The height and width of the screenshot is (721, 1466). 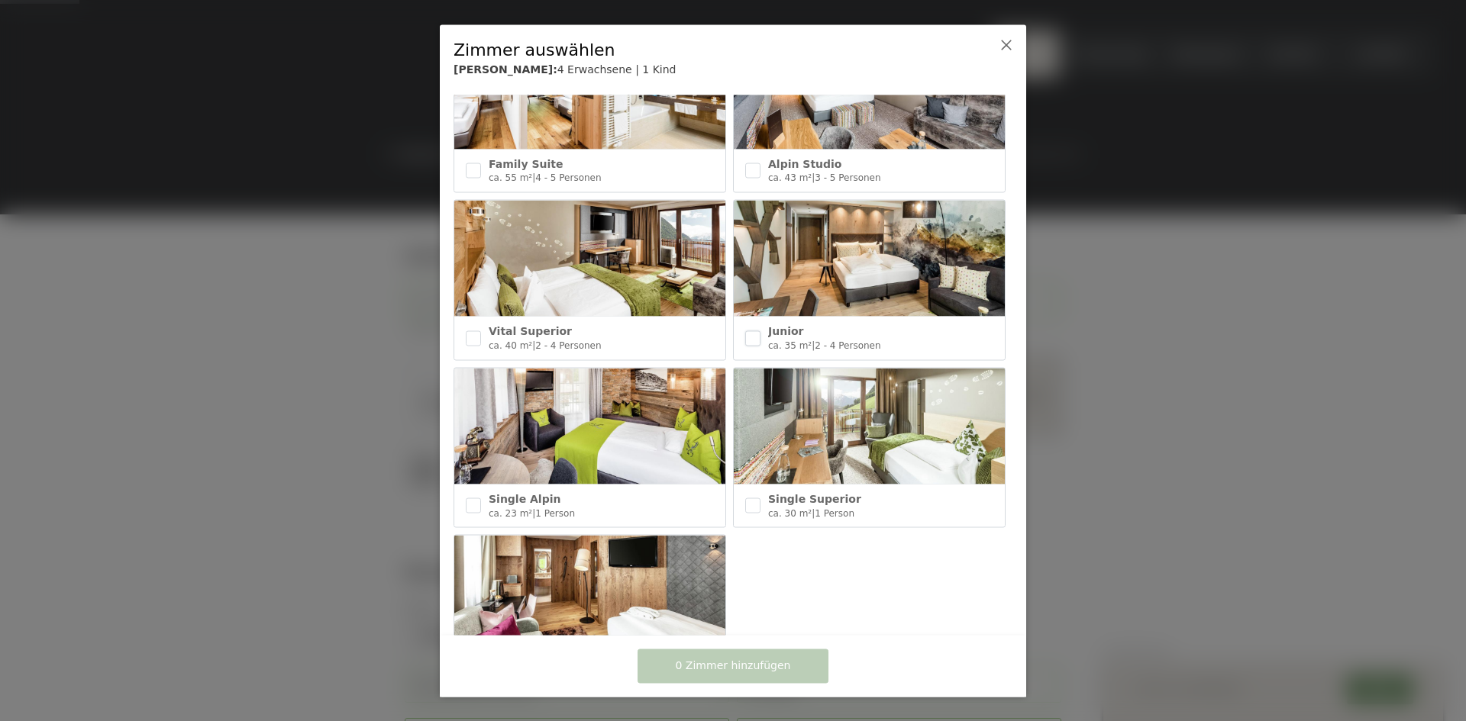 I want to click on span: 4 - 5 Personen, so click(x=568, y=178).